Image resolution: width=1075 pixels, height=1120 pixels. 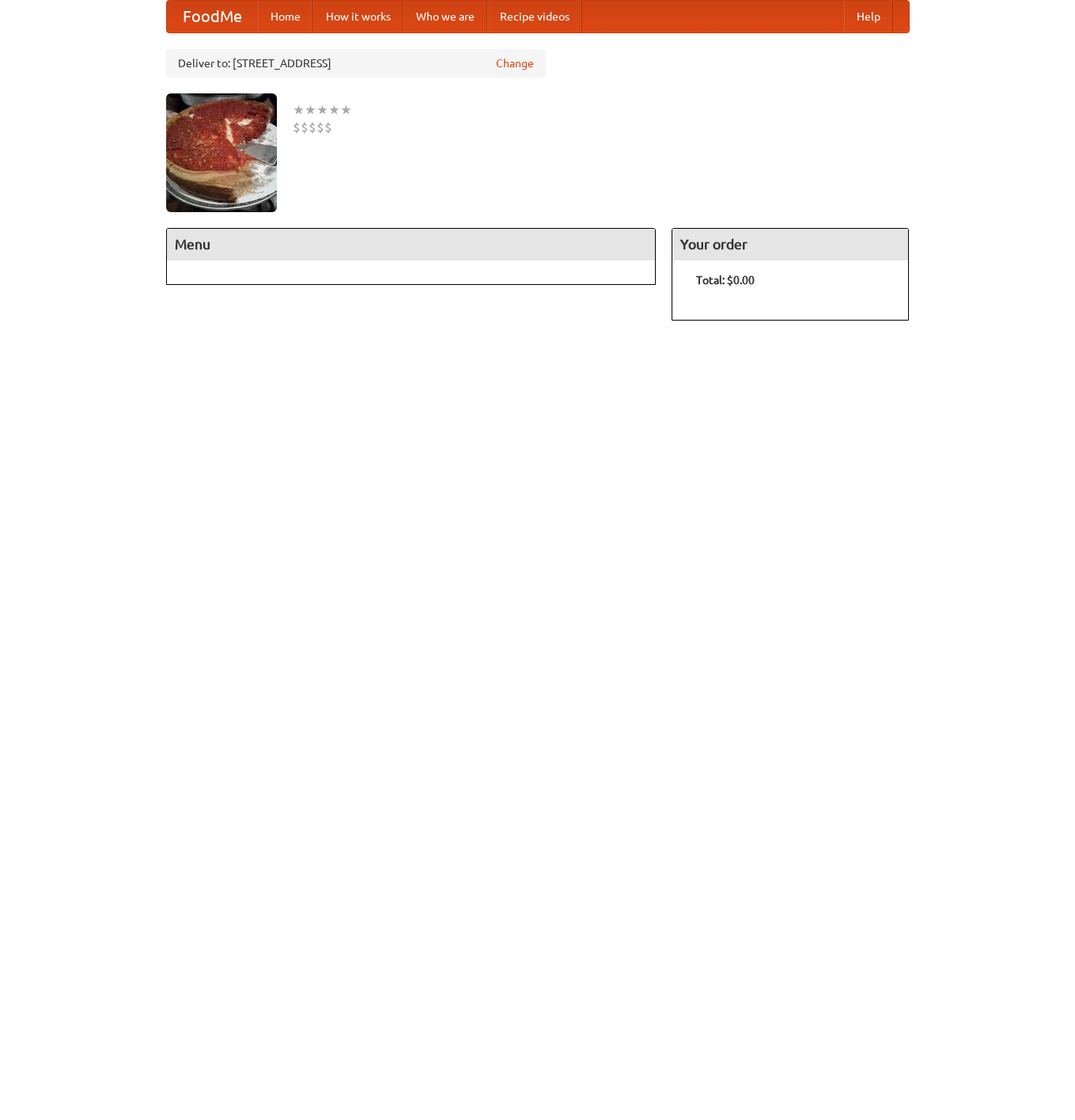 What do you see at coordinates (222, 153) in the screenshot?
I see `img: angular.jpg` at bounding box center [222, 153].